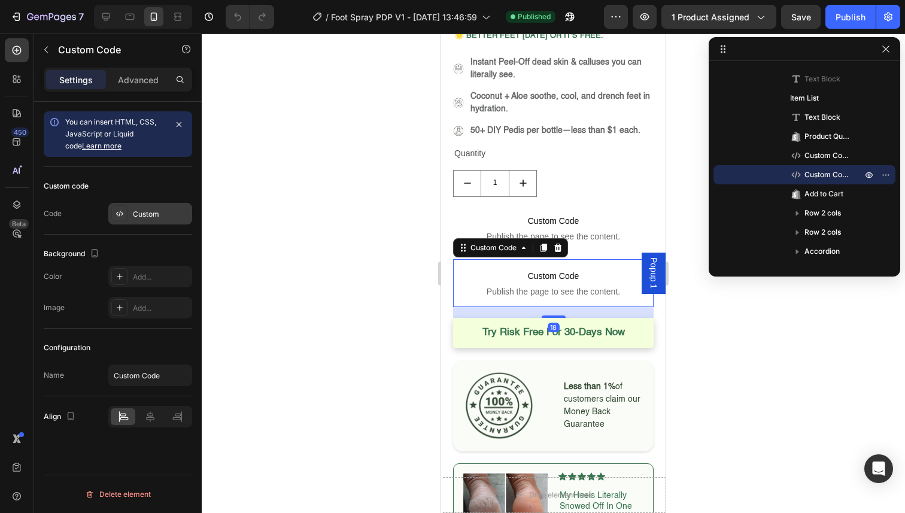 The width and height of the screenshot is (905, 513). I want to click on p: of customers claim our Money Back Guarantee, so click(165, 372).